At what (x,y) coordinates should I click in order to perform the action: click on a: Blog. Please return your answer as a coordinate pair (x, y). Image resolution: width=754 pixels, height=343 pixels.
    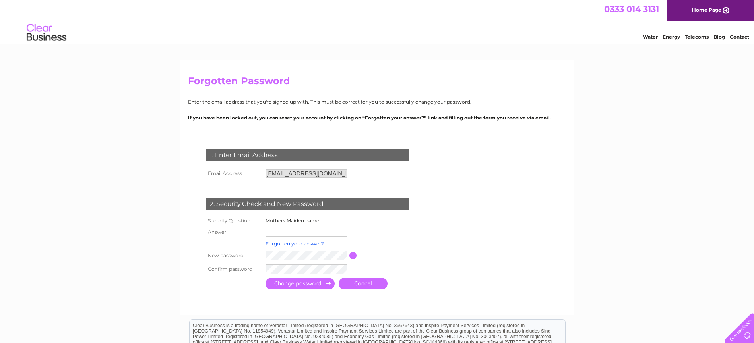
    Looking at the image, I should click on (719, 37).